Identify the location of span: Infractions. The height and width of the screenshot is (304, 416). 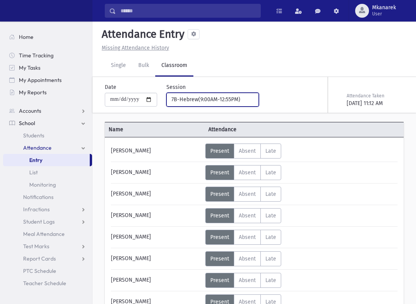
(36, 209).